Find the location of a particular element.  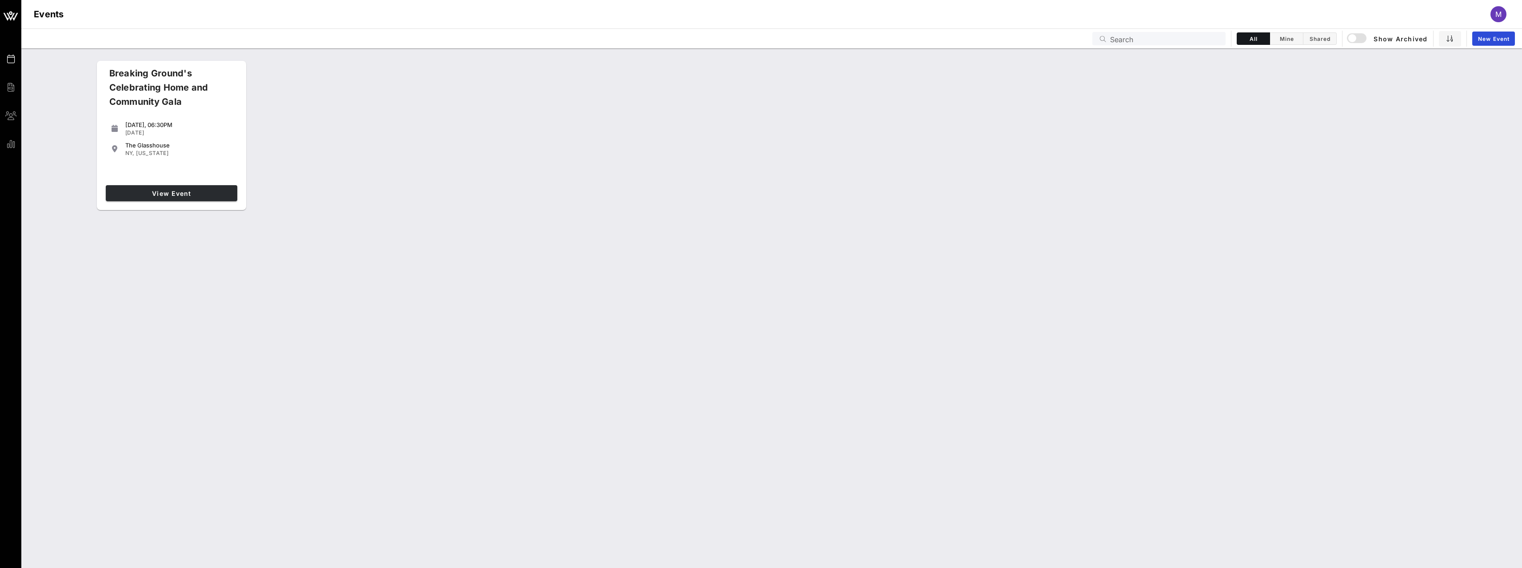

span: All is located at coordinates (1253, 39).